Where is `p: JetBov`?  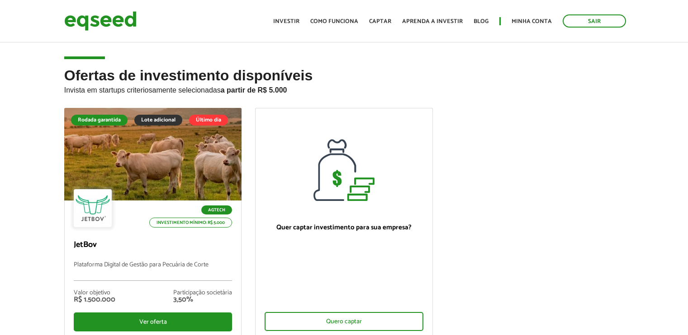 p: JetBov is located at coordinates (153, 246).